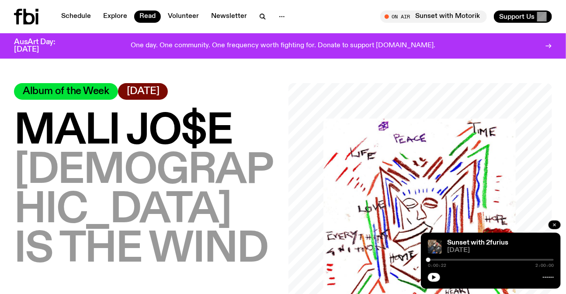 The width and height of the screenshot is (566, 294). Describe the element at coordinates (434, 17) in the screenshot. I see `button: On AirSunset with Motorik` at that location.